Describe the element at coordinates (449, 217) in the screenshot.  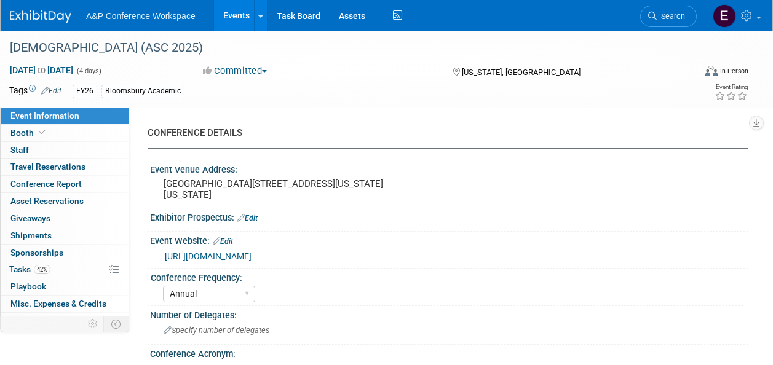
I see `div: Exhibitor Prospectus:` at that location.